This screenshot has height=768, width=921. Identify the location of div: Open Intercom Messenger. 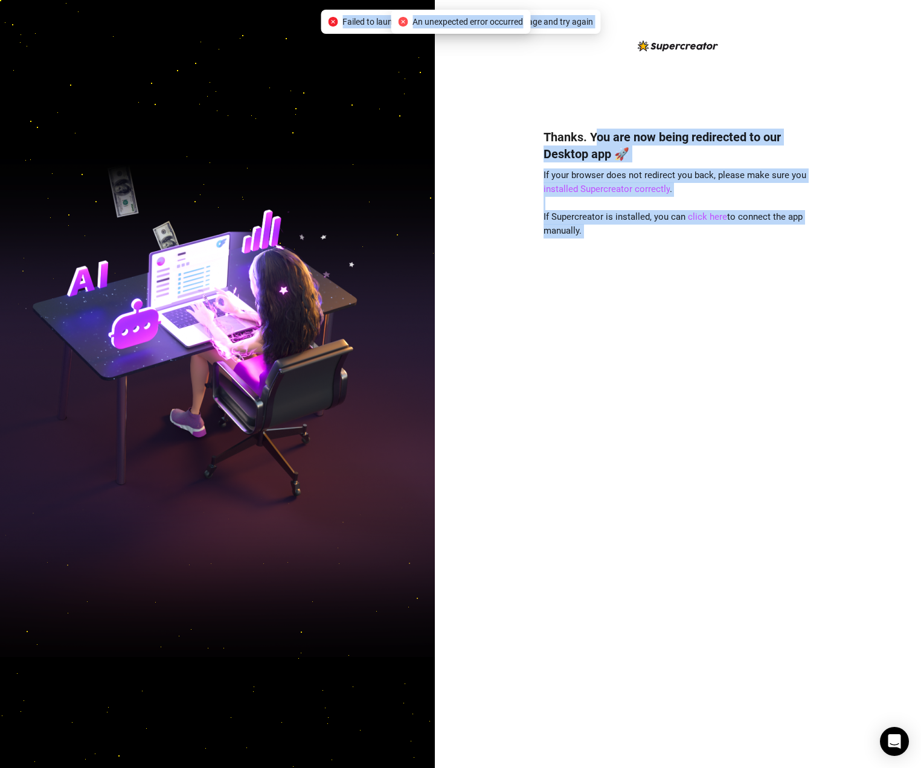
(894, 741).